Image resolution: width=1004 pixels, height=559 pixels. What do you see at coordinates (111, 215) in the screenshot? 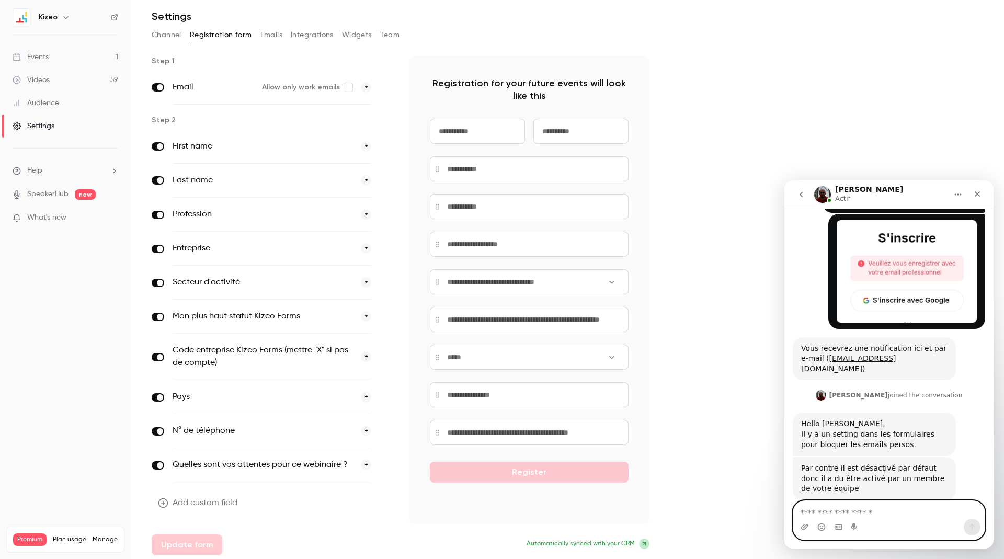
I see `div: joined the conversation` at bounding box center [111, 215].